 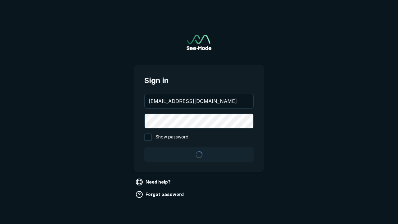 I want to click on img: See-Mode Logo, so click(x=199, y=42).